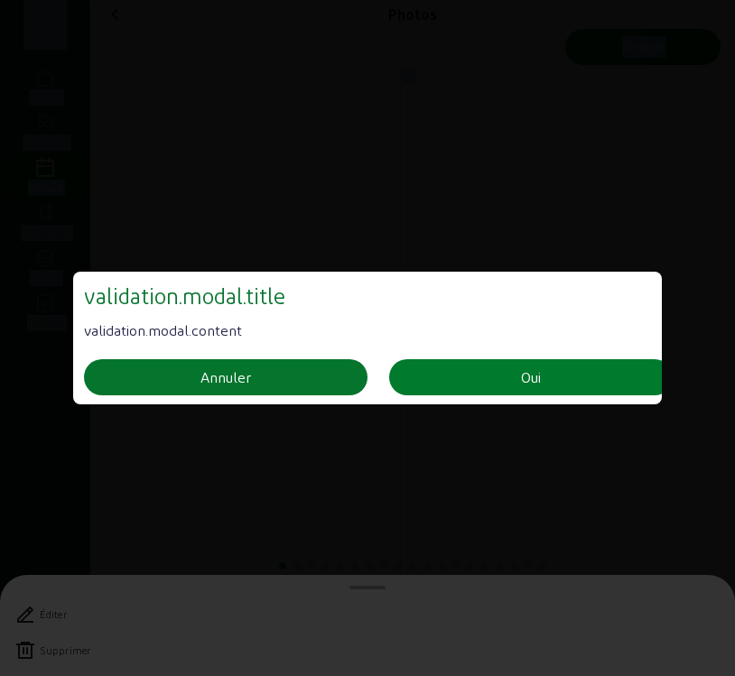 The height and width of the screenshot is (676, 735). Describe the element at coordinates (531, 377) in the screenshot. I see `button: Oui` at that location.